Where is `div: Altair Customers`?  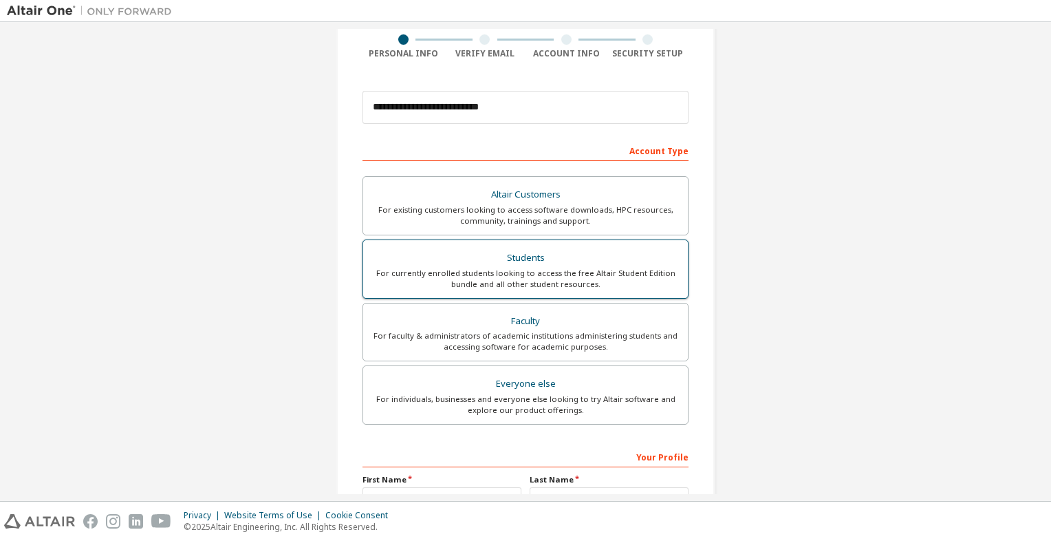 div: Altair Customers is located at coordinates (526, 195).